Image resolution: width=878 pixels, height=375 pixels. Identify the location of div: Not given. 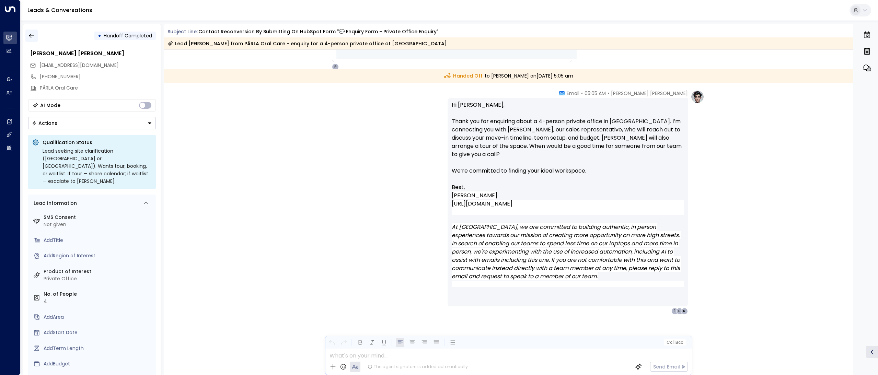
(98, 225).